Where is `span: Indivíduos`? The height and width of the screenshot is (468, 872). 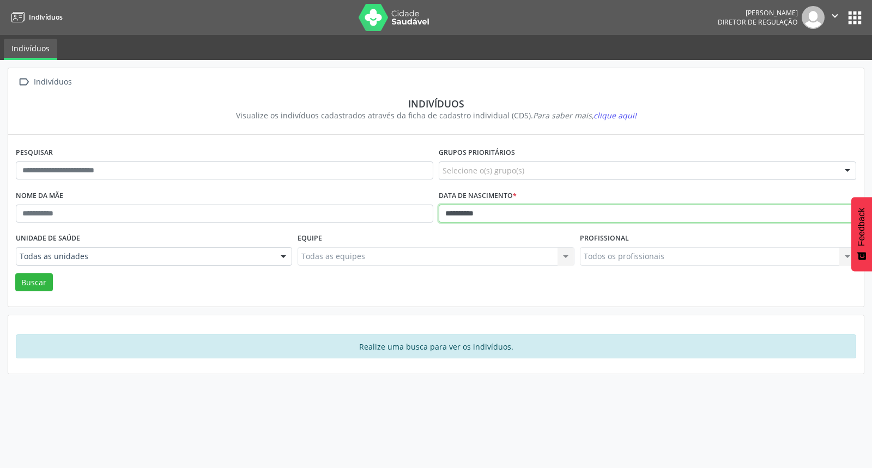
span: Indivíduos is located at coordinates (46, 17).